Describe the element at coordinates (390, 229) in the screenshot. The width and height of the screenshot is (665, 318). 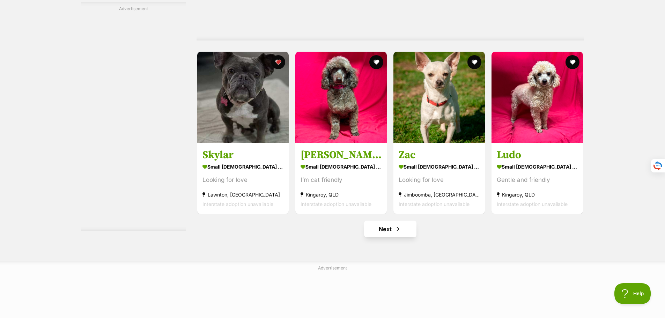
I see `nav: Pagination` at that location.